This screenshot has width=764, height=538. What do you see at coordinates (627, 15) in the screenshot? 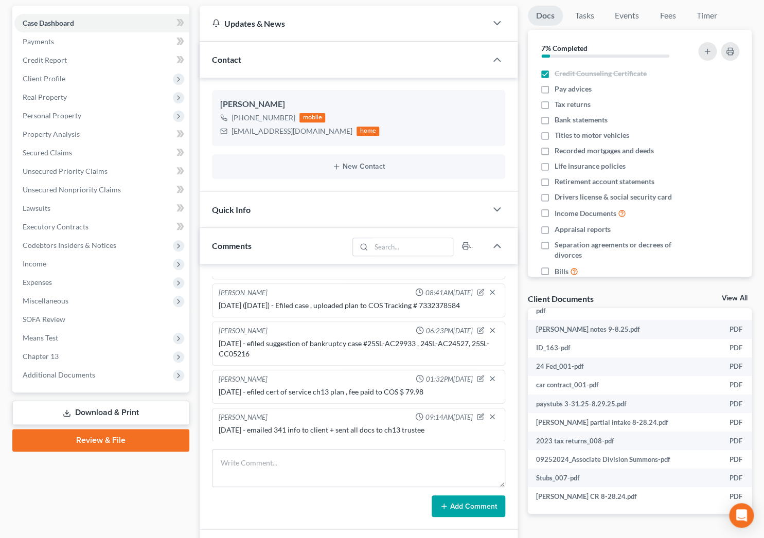
I see `a: Events` at bounding box center [627, 15].